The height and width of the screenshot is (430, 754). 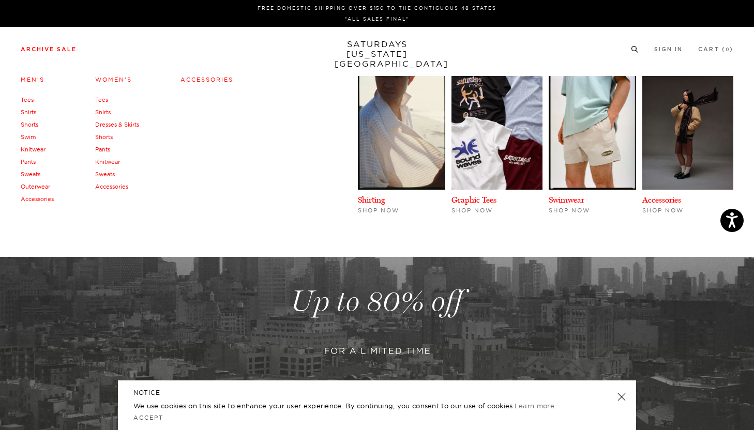 I want to click on a: Archive Sale, so click(x=49, y=49).